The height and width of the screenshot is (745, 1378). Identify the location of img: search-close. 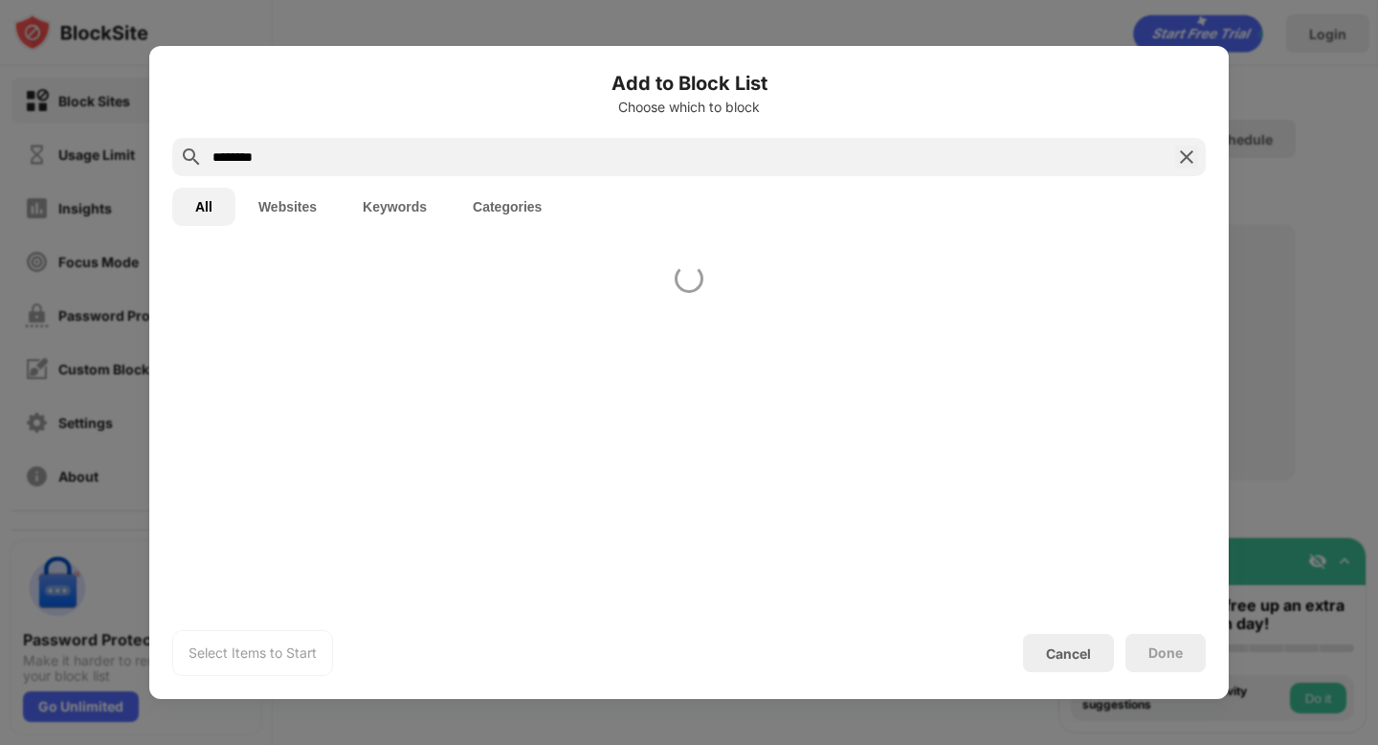
(1187, 157).